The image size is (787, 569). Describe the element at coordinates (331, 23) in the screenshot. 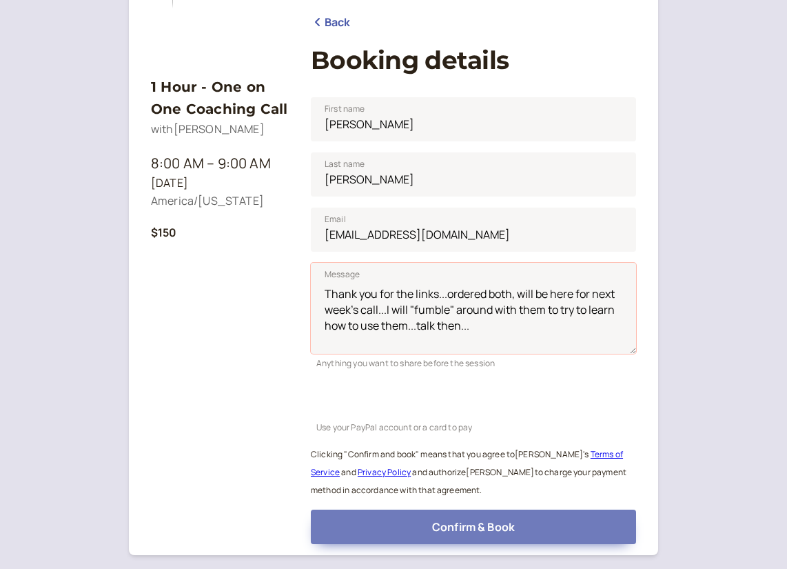

I see `a: Back` at that location.